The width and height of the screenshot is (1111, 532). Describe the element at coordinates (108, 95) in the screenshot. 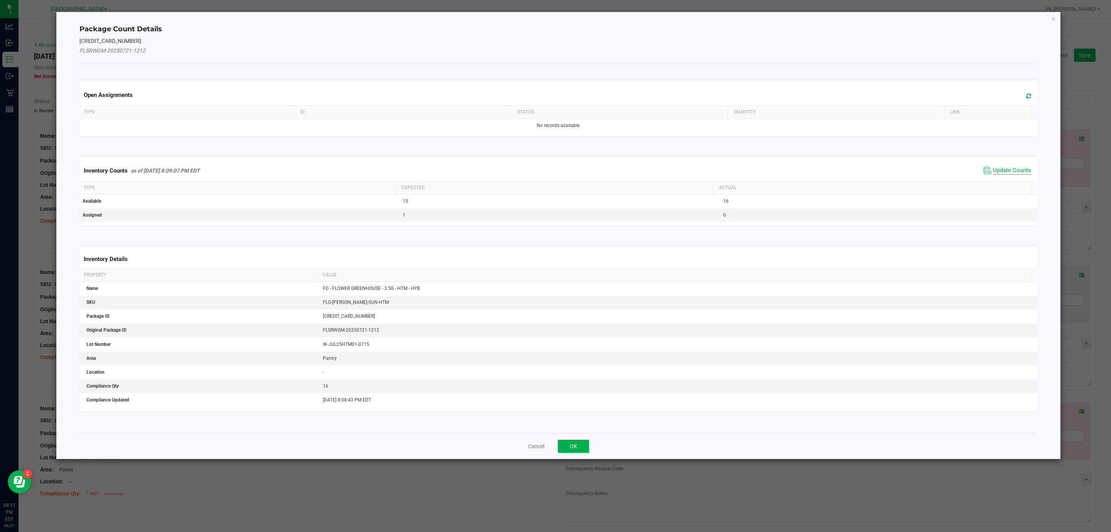

I see `span: Open Assignments` at that location.